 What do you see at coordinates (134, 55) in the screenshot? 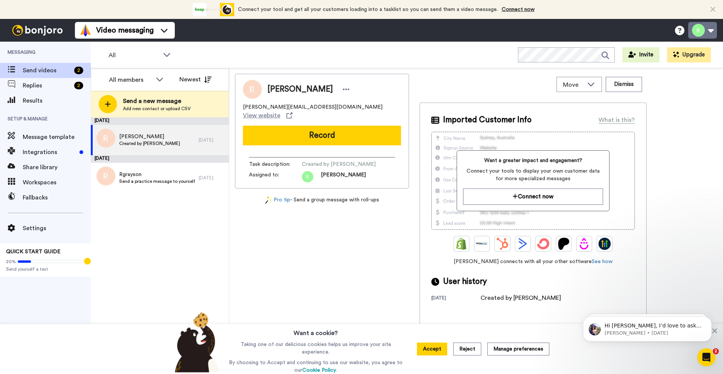
I see `span: All` at bounding box center [134, 55].